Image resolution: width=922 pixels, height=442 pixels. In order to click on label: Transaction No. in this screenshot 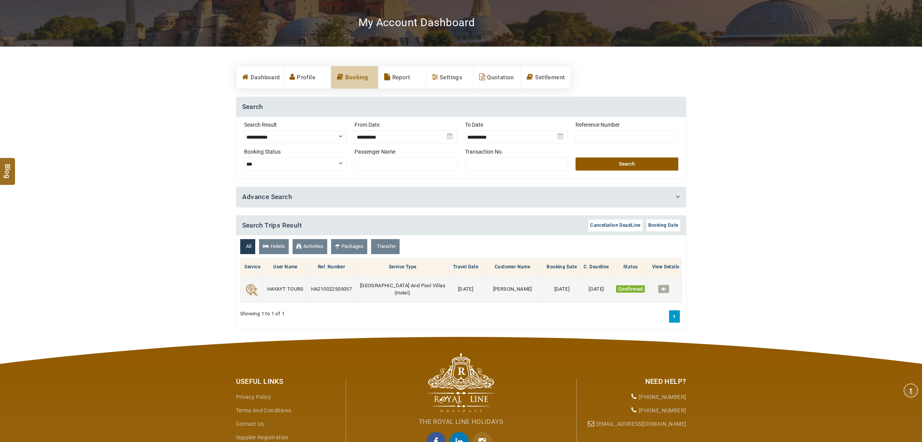, I will do `click(516, 152)`.